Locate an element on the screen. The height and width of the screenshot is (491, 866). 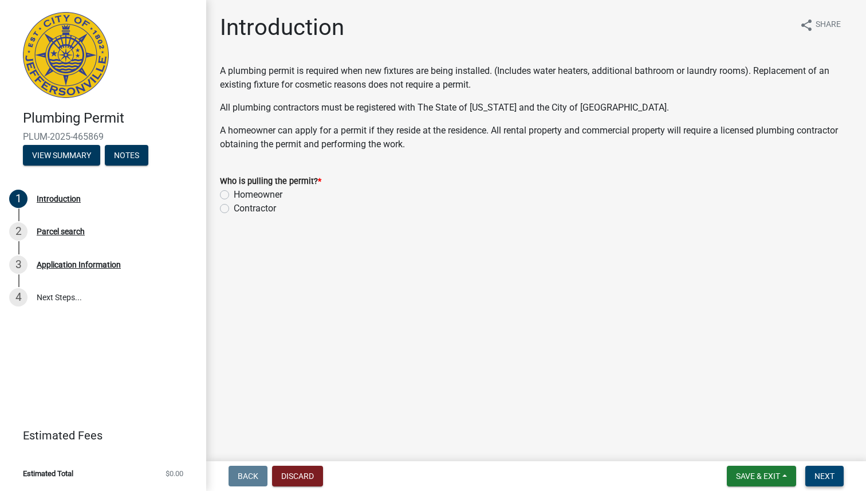
wm-modal-confirm: Notes is located at coordinates (127, 156).